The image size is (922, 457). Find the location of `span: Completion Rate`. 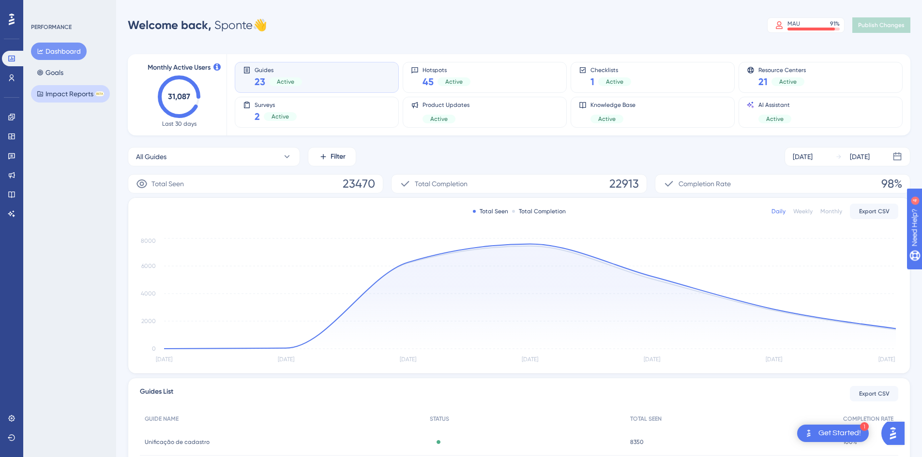

span: Completion Rate is located at coordinates (705, 184).